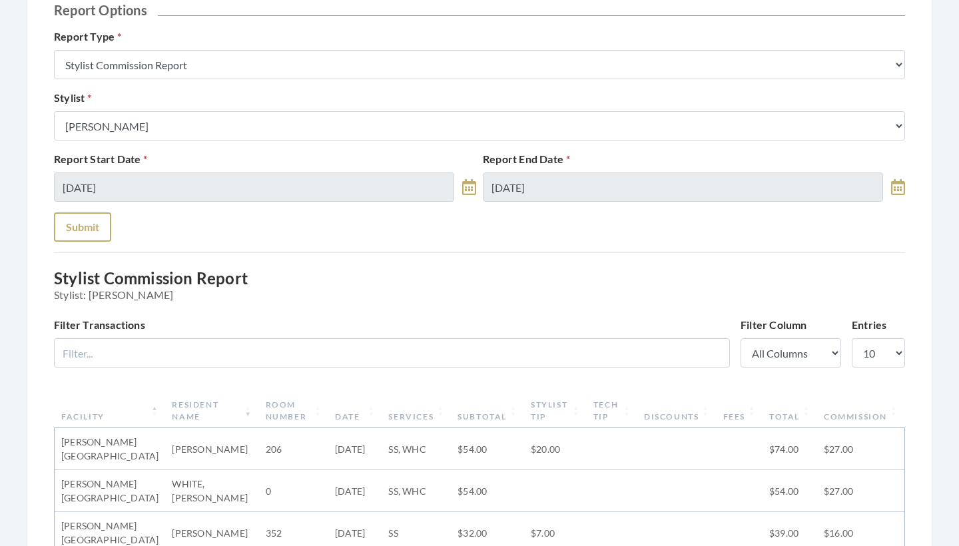 The image size is (959, 546). Describe the element at coordinates (774, 325) in the screenshot. I see `label: Filter Column` at that location.